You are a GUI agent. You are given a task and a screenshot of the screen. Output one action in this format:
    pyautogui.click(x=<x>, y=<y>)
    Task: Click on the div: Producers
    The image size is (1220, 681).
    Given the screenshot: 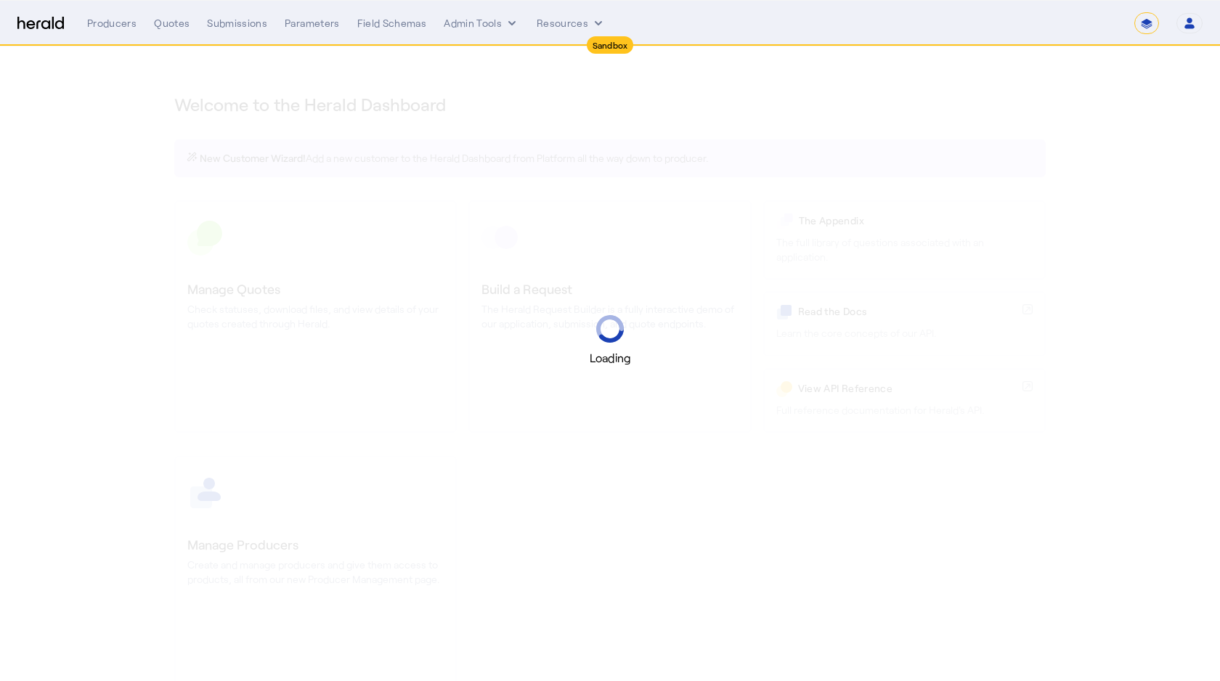 What is the action you would take?
    pyautogui.click(x=112, y=23)
    